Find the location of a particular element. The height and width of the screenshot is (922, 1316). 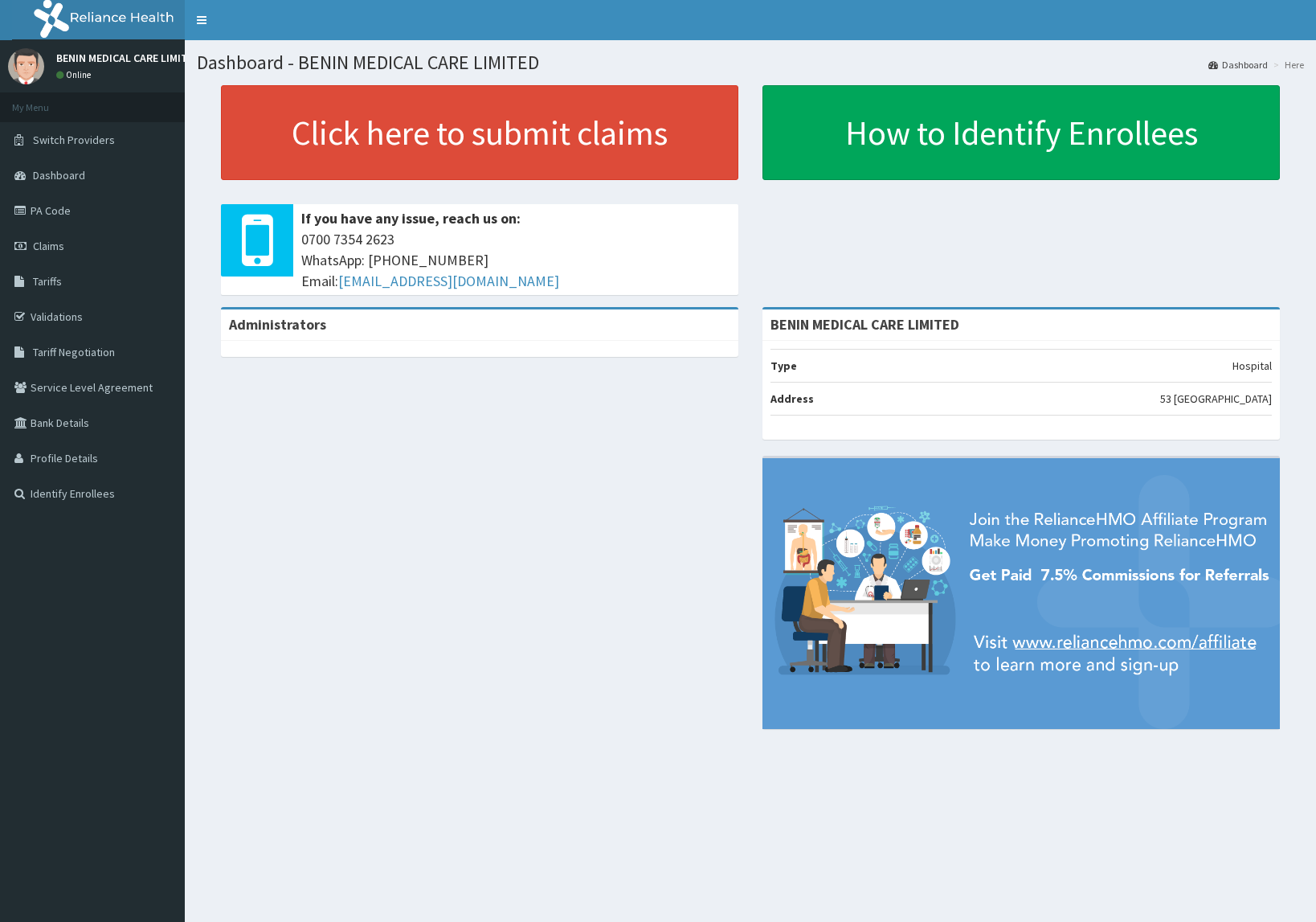

b: If you have any issue, reach us on: is located at coordinates (410, 217).